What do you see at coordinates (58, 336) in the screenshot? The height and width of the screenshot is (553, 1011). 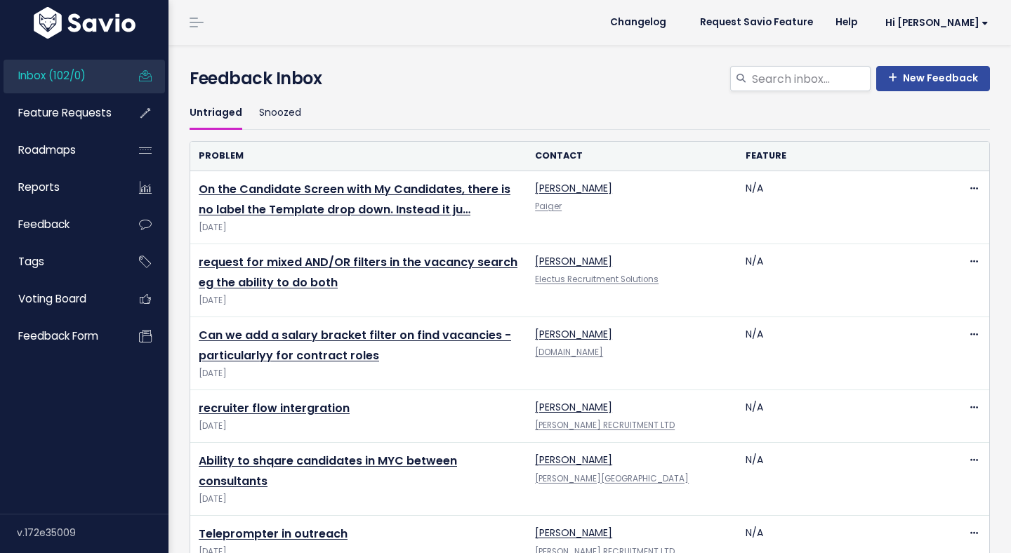 I see `span: Feedback form` at bounding box center [58, 336].